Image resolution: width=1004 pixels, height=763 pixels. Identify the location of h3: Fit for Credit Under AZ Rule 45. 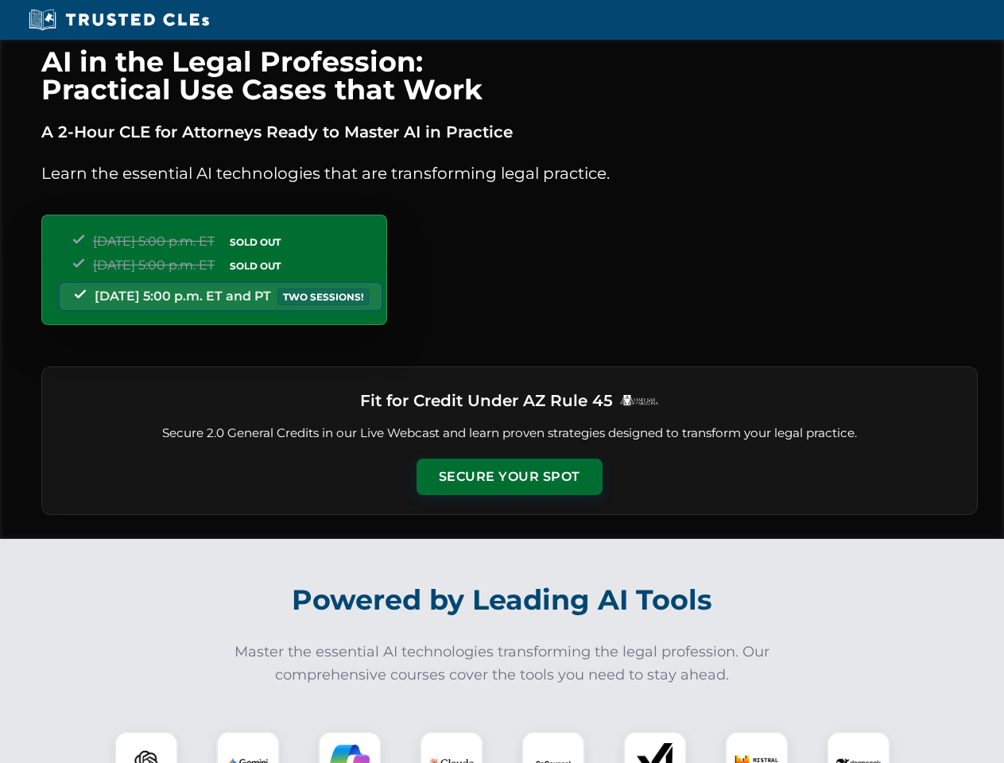
(486, 401).